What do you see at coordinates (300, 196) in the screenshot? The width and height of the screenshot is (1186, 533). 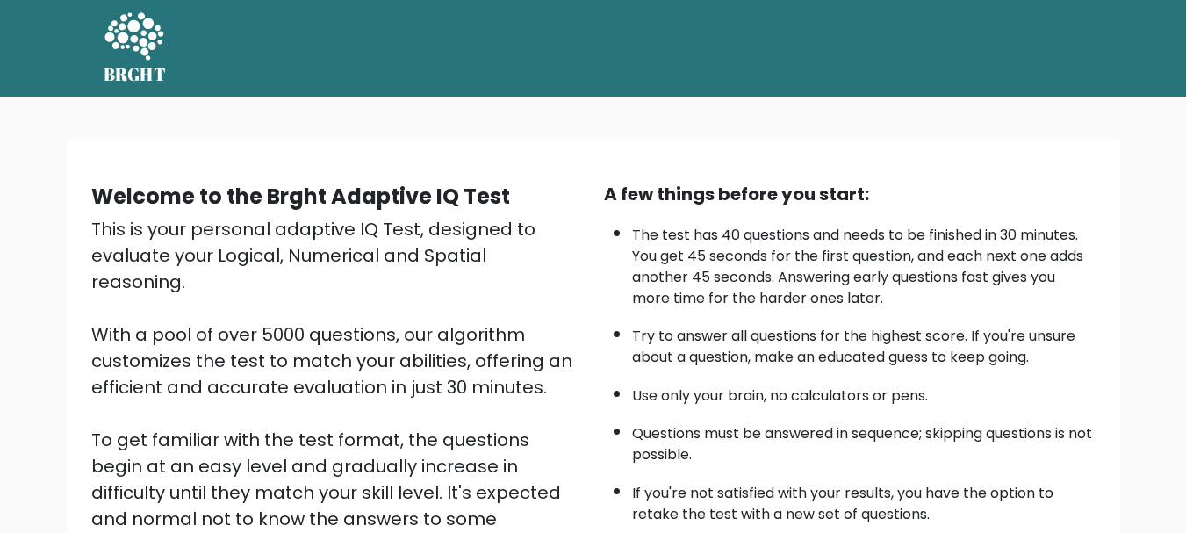 I see `b: Welcome to the Brght Adaptive IQ Test` at bounding box center [300, 196].